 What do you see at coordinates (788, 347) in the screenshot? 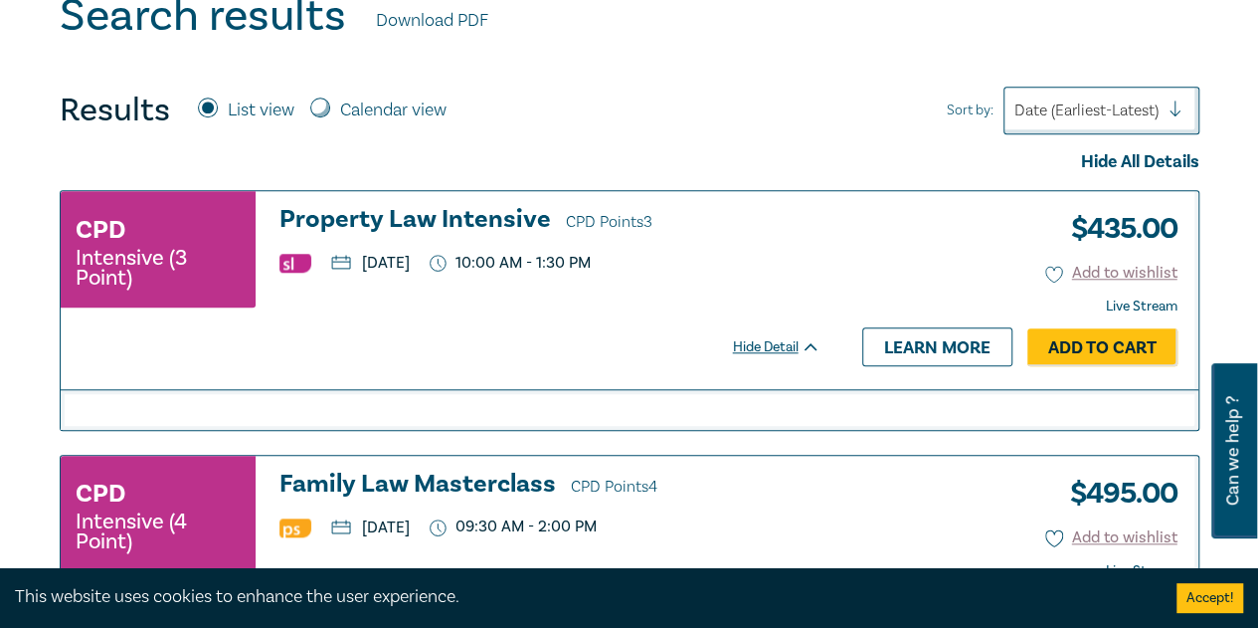
I see `div: Hide Detail` at bounding box center [788, 347].